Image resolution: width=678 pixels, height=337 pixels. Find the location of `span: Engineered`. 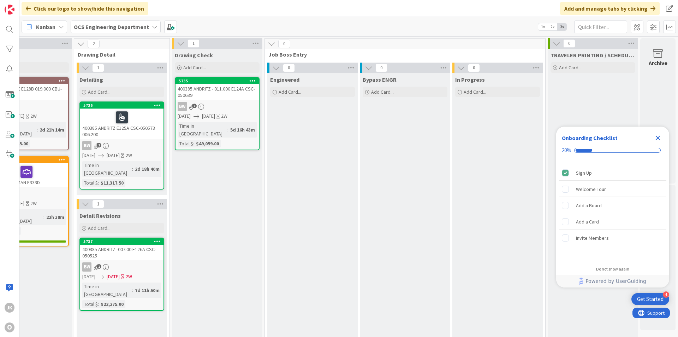

span: Engineered is located at coordinates (285, 79).